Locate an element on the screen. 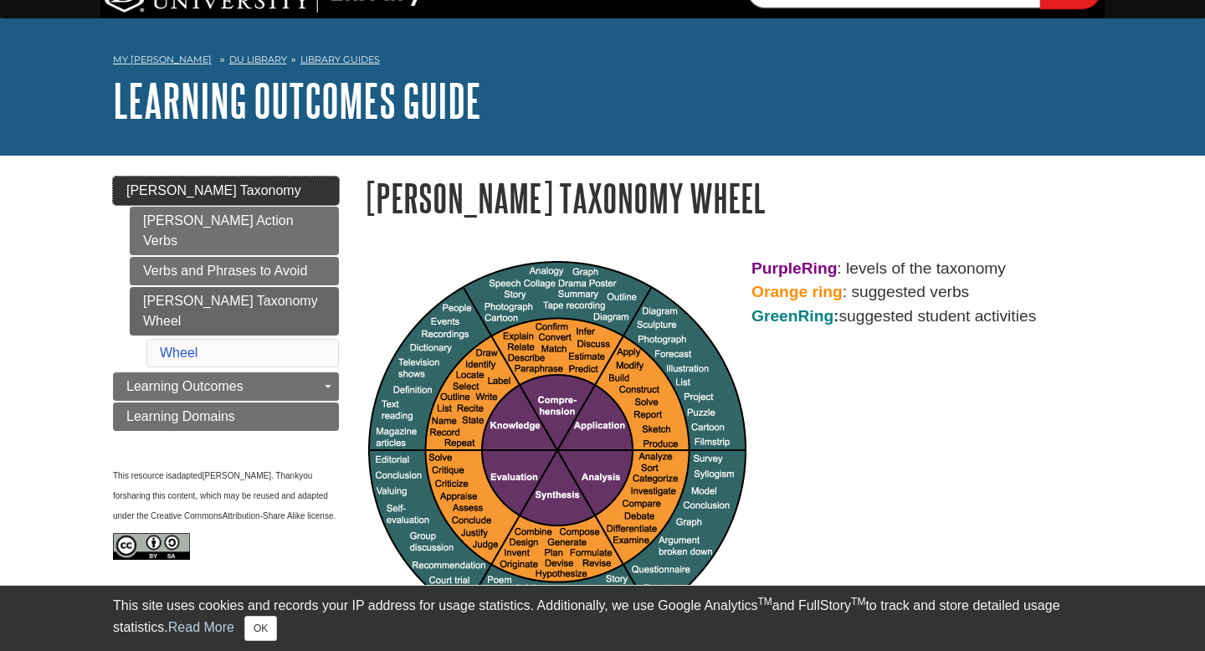 This screenshot has height=651, width=1205. span: Attribution-Share Alike license is located at coordinates (278, 515).